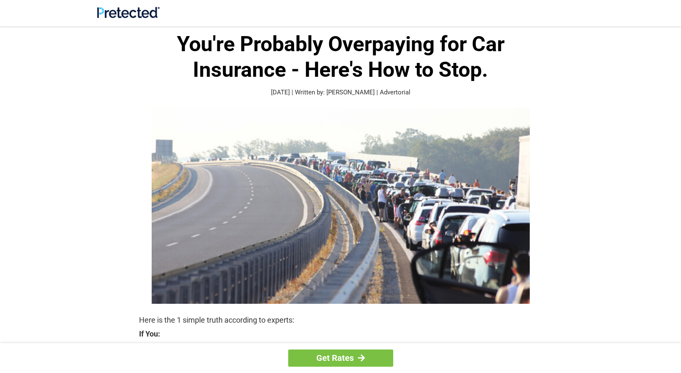  I want to click on img: Site Logo, so click(128, 12).